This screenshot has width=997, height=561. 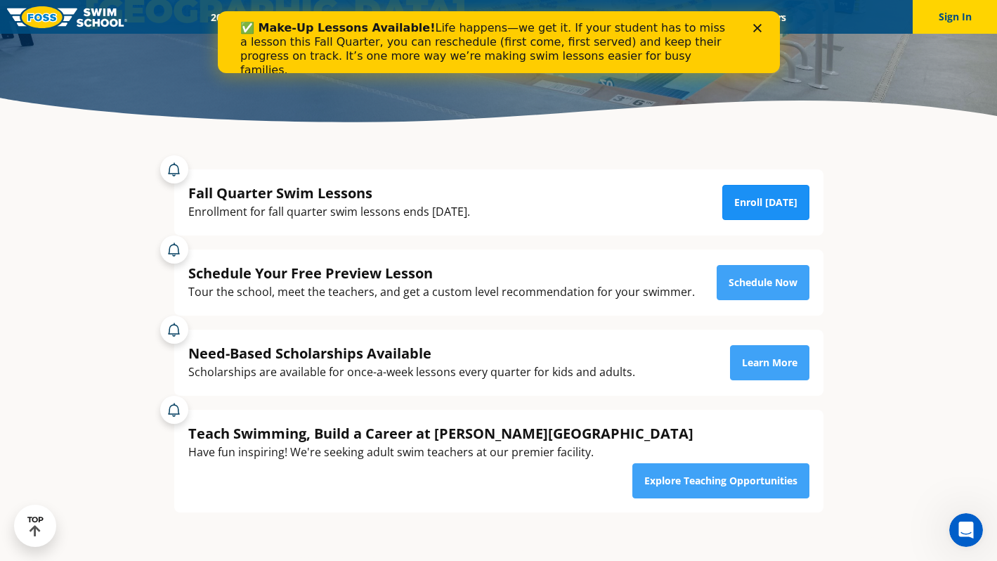 What do you see at coordinates (316, 17) in the screenshot?
I see `a: Schools` at bounding box center [316, 17].